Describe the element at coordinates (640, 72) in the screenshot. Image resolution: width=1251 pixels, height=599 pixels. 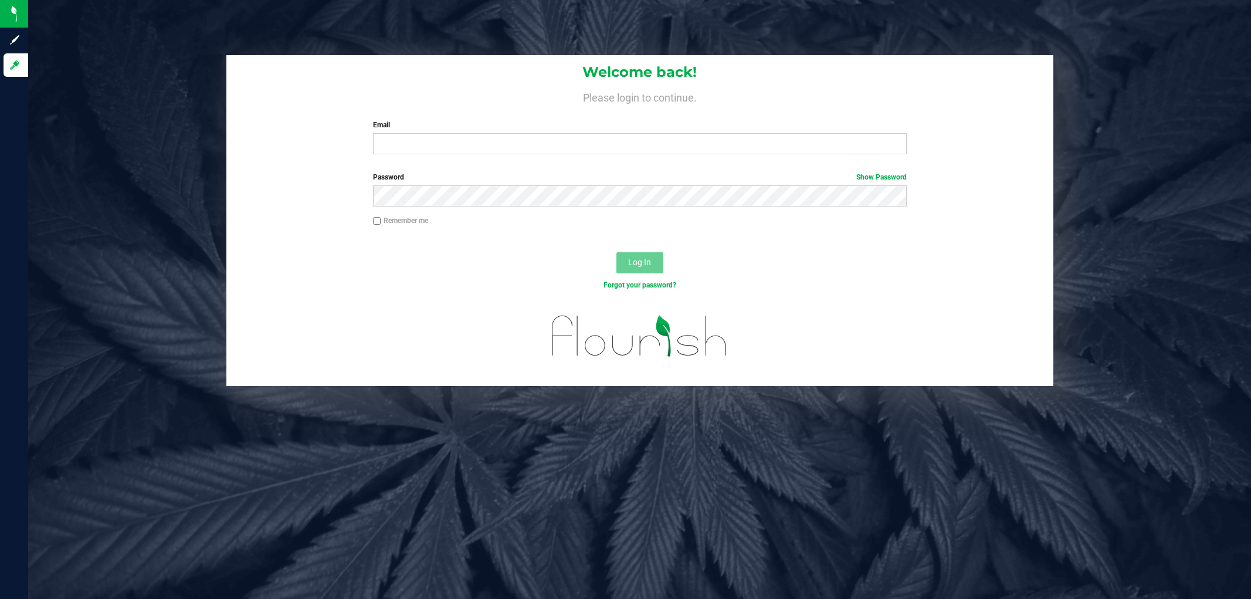
I see `h1: Welcome back!` at that location.